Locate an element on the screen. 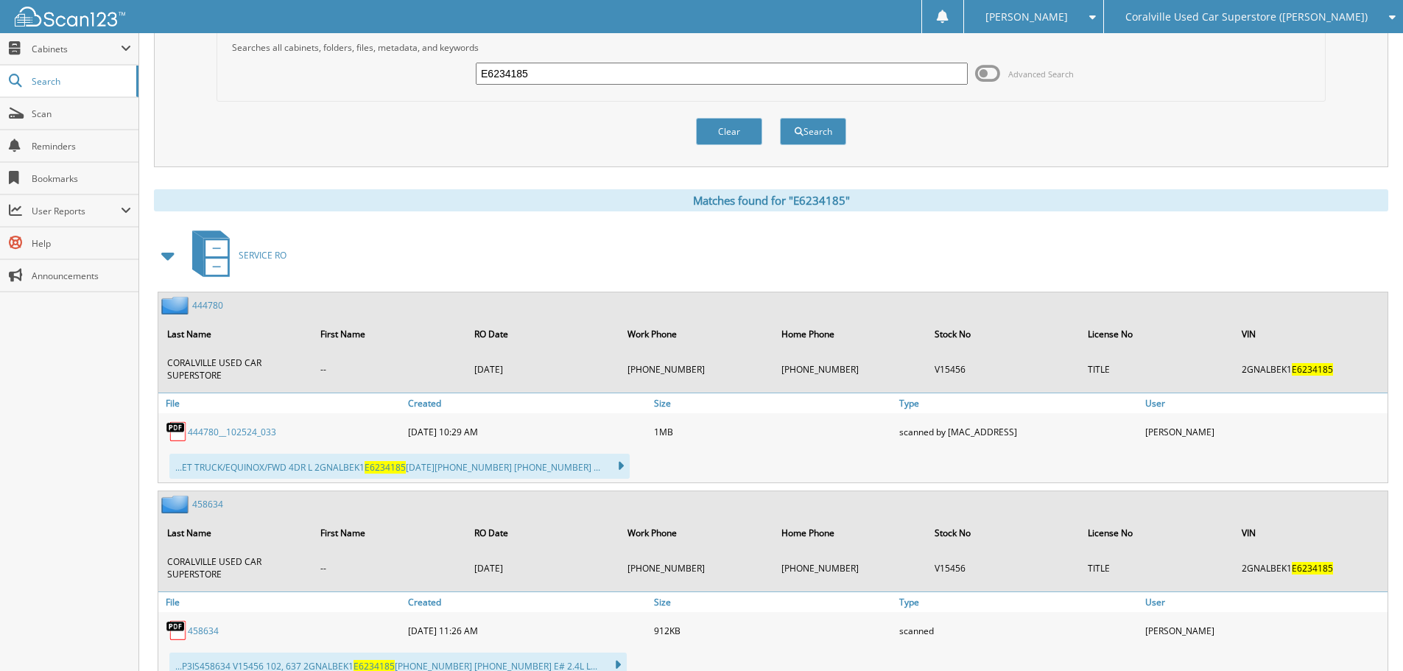 The image size is (1403, 671). div: 1MB is located at coordinates (773, 432).